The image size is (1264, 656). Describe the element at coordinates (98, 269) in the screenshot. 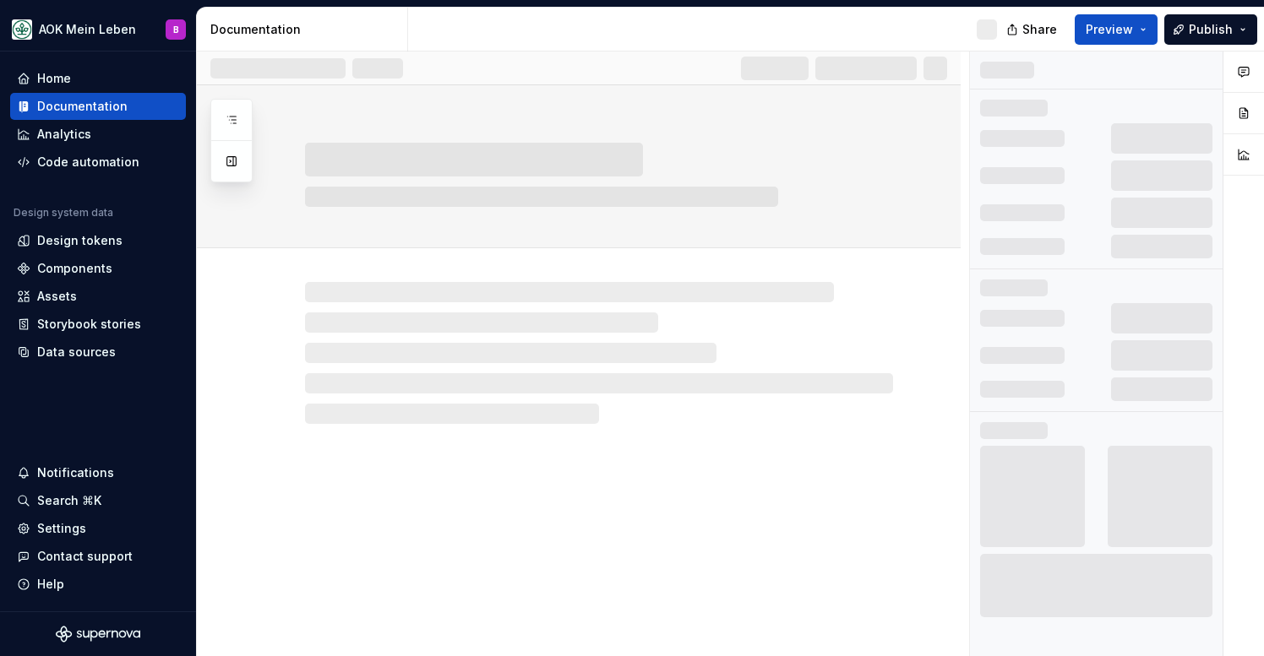

I see `a: Components` at that location.